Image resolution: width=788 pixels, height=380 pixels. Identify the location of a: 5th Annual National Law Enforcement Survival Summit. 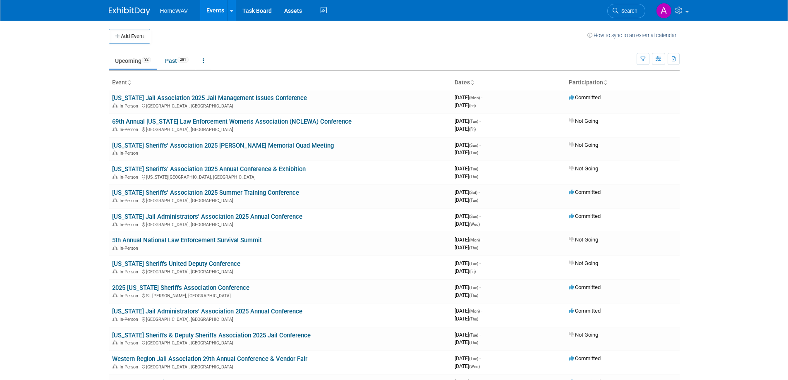
(187, 240).